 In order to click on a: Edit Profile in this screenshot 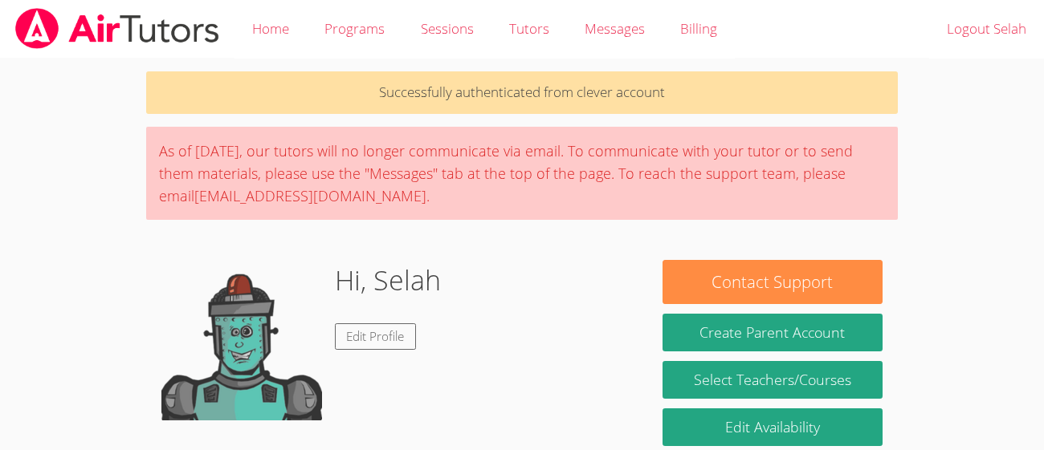, I will do `click(376, 336)`.